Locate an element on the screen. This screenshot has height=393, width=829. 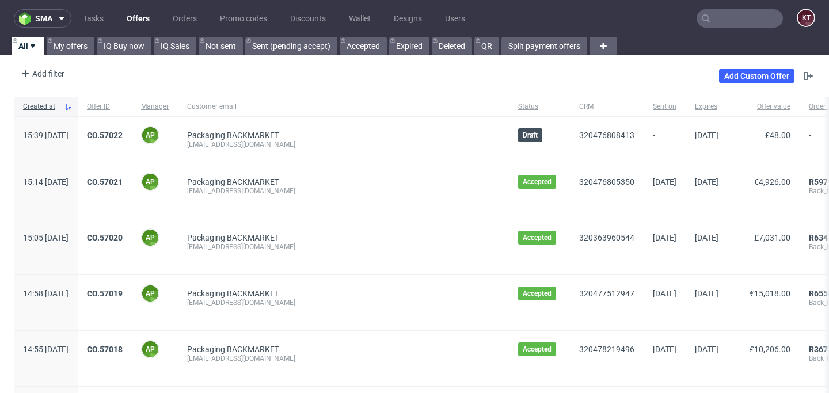
span: sma is located at coordinates (44, 18).